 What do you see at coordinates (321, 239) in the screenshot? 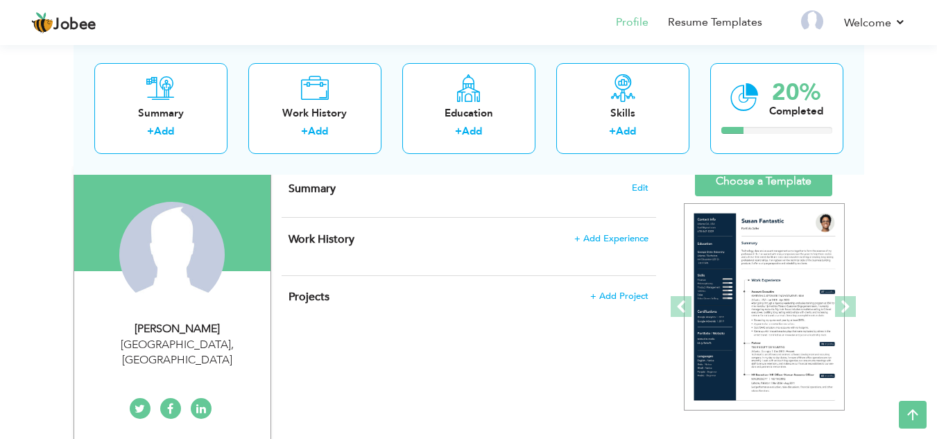
I see `span: Work History` at bounding box center [321, 239].